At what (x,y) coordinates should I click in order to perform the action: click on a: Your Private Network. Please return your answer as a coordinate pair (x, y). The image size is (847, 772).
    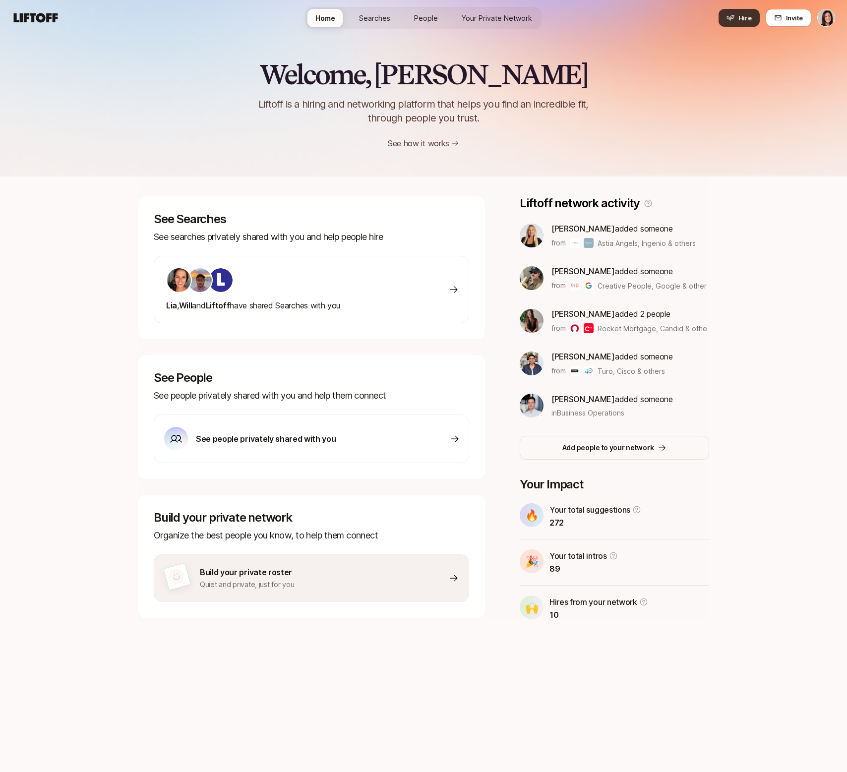
    Looking at the image, I should click on (497, 18).